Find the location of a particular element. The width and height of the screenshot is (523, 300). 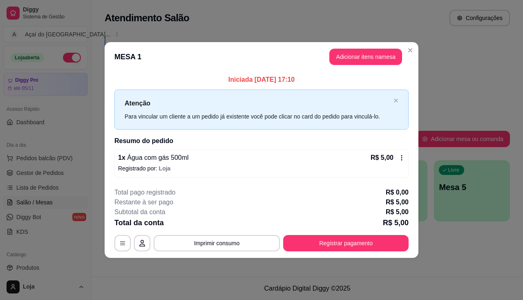

div: Para vincular um cliente a um pedido já existente você pode clicar no card do pedido para vinculá... is located at coordinates (258, 117).